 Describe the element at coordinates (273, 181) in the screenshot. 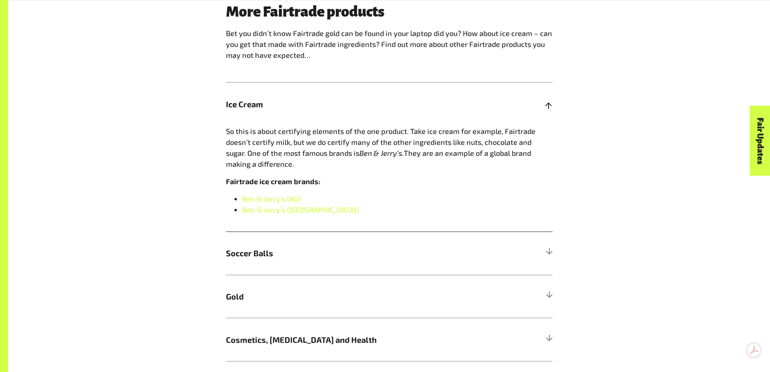

I see `strong: Fairtrade ice cream brands:` at that location.